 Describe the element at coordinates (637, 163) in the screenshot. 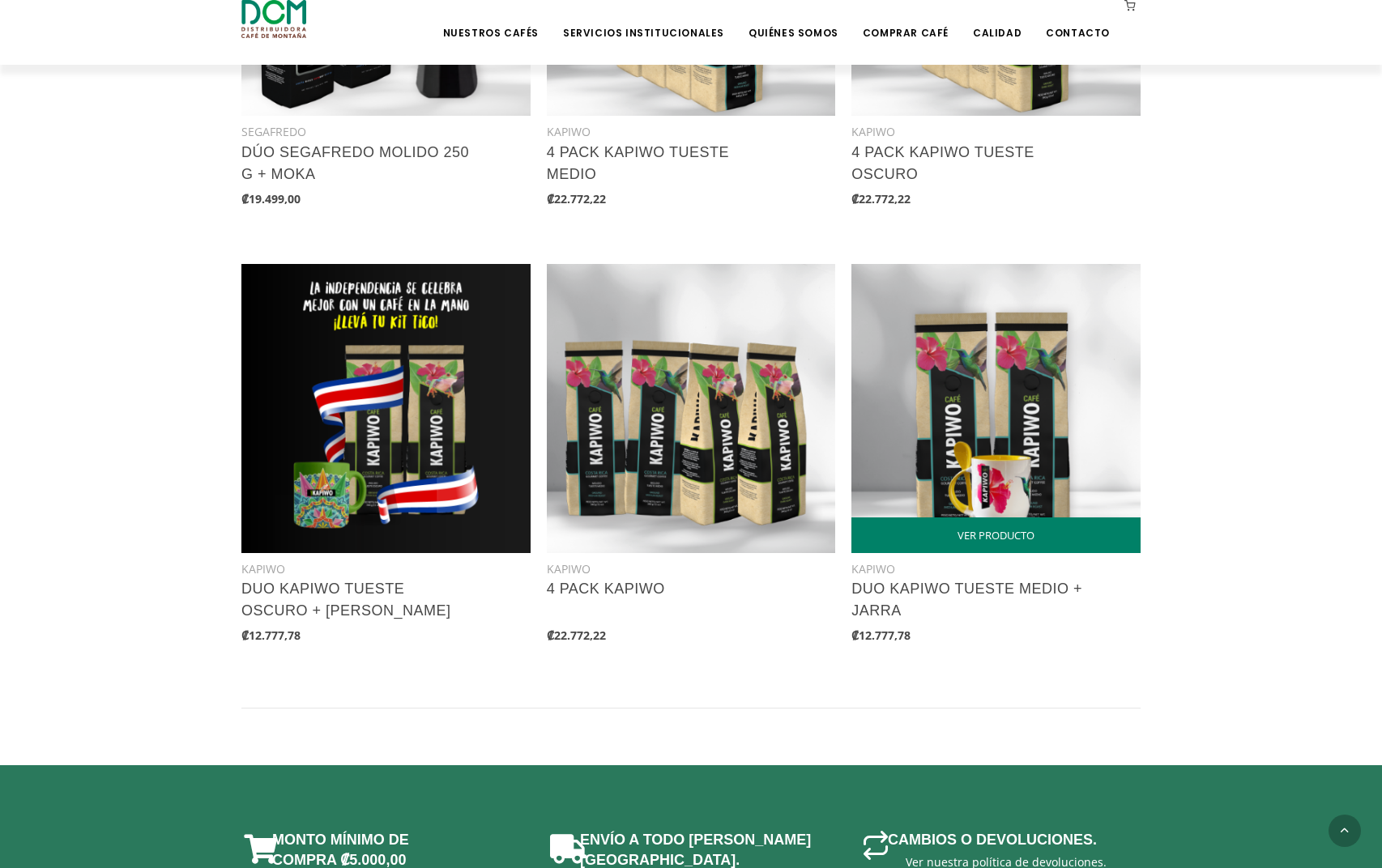

I see `a: 4 PACK KAPIWO TUESTE MEDIO` at that location.